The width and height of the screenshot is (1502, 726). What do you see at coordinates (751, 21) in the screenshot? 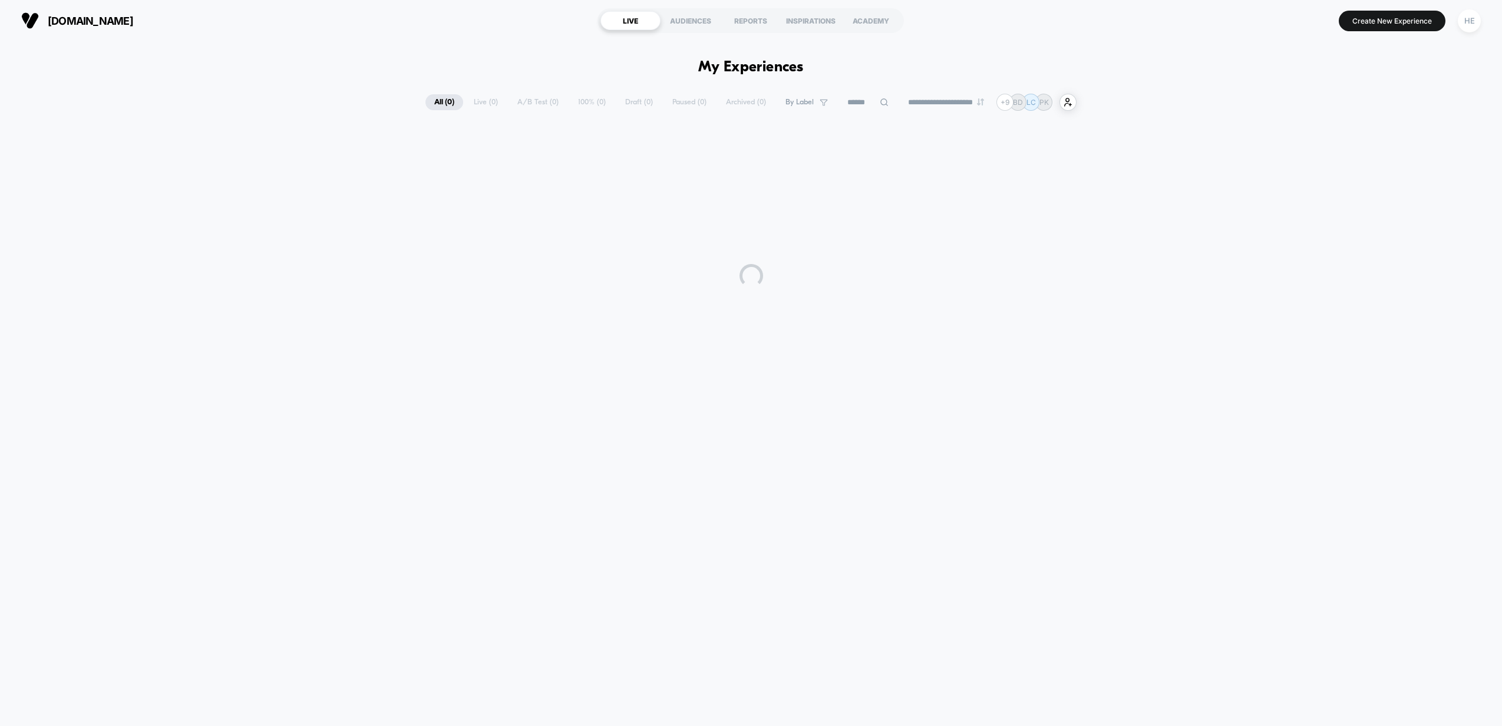
I see `div: REPORTS` at bounding box center [751, 21].